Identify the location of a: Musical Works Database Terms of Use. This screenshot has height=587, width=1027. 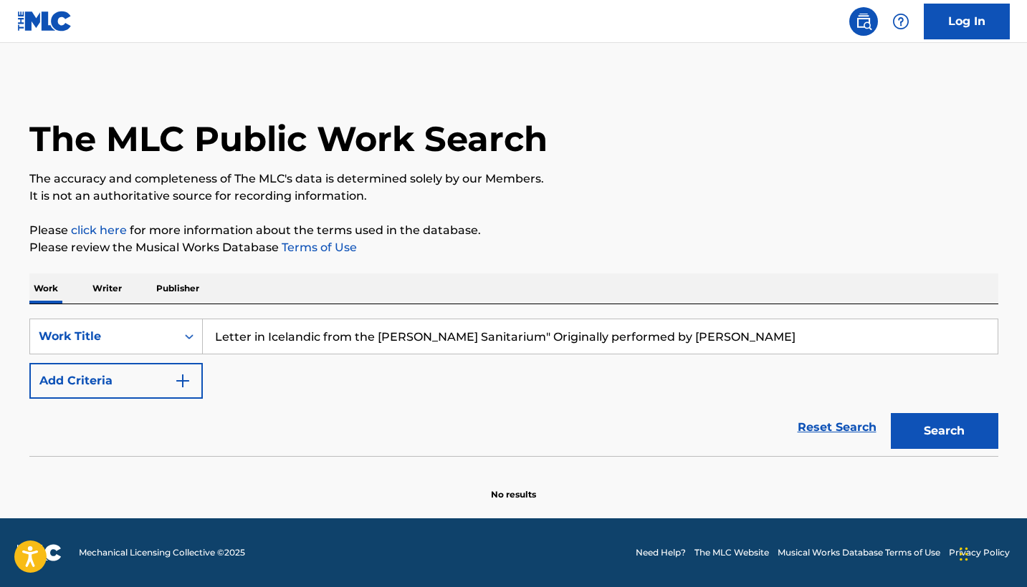
(858, 553).